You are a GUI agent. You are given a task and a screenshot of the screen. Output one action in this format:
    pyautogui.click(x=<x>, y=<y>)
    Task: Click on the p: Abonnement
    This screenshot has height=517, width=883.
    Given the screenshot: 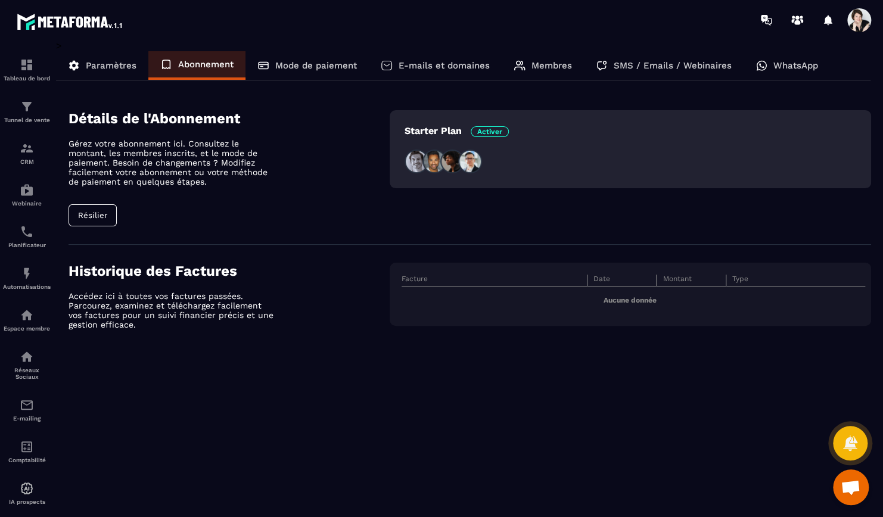 What is the action you would take?
    pyautogui.click(x=206, y=64)
    